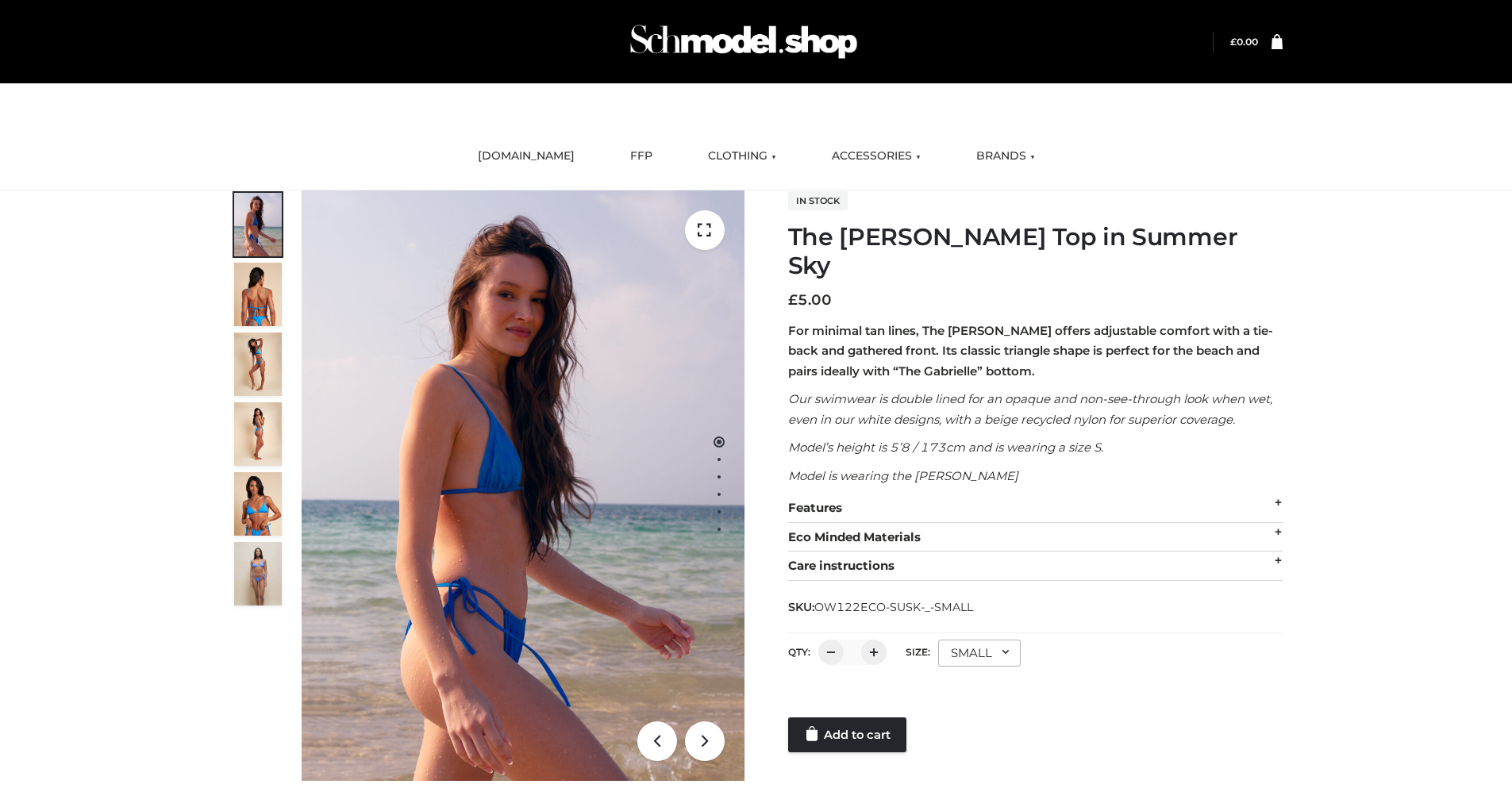 Image resolution: width=1512 pixels, height=788 pixels. I want to click on img: 1.Alex-top_SS-1_4464b1e7-c2c9-4e4b-a62c-58381cd673c0 (1), so click(523, 486).